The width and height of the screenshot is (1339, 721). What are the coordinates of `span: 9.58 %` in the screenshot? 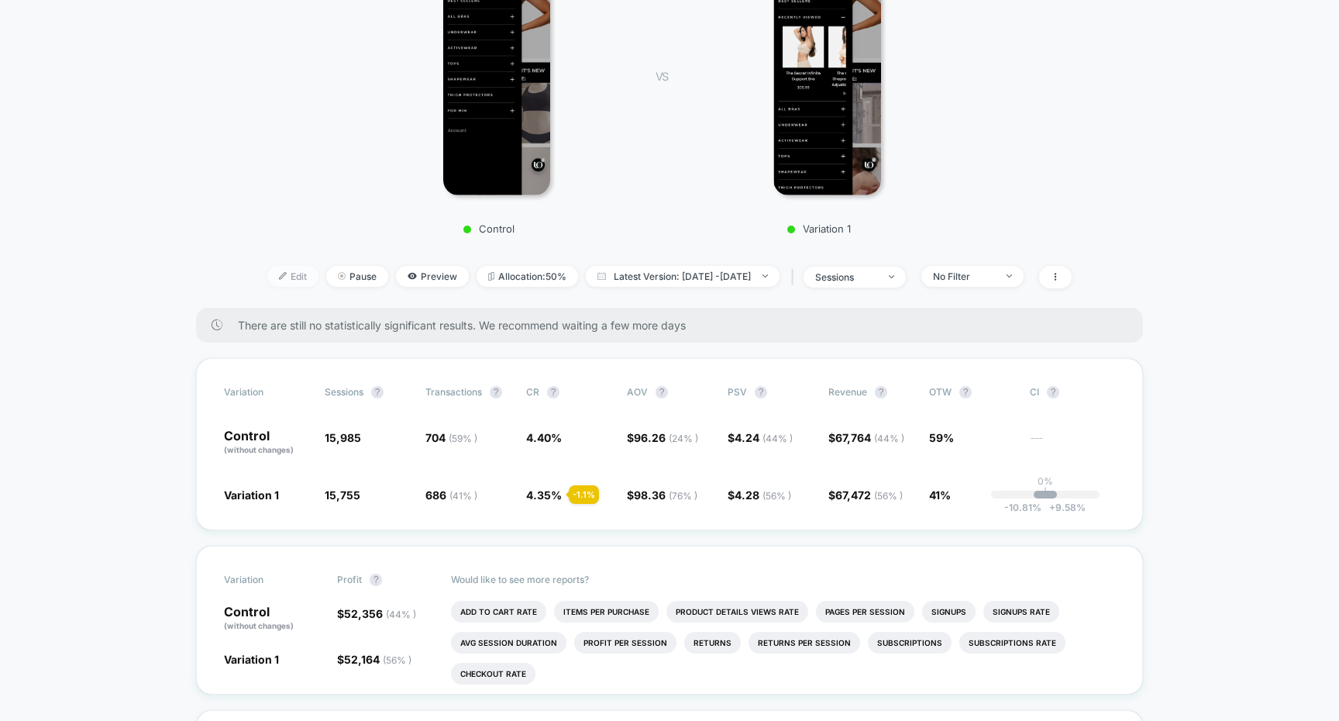 It's located at (1063, 507).